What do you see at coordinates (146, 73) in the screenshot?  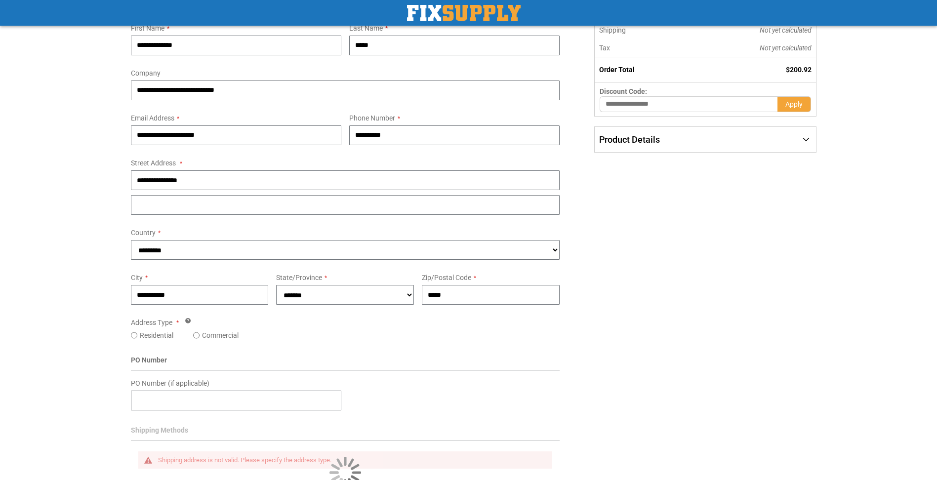 I see `span: Company` at bounding box center [146, 73].